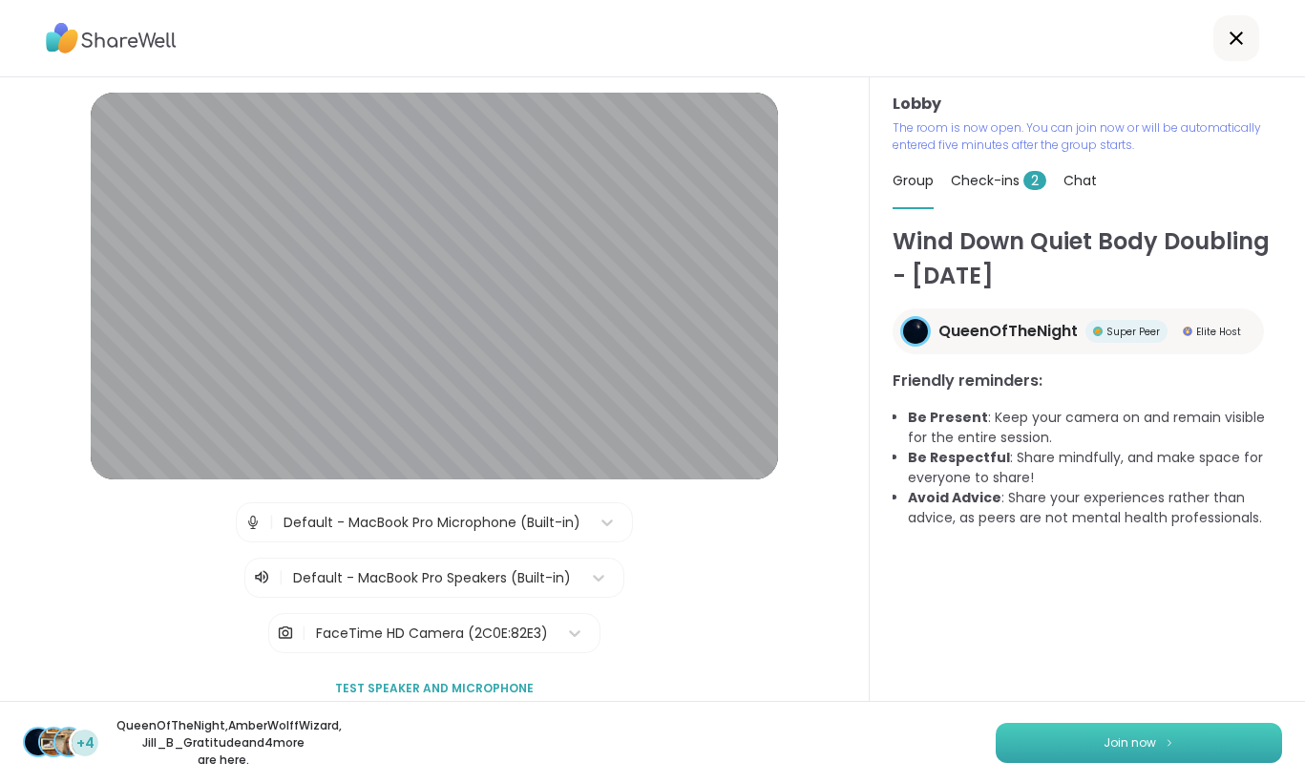 This screenshot has height=784, width=1305. Describe the element at coordinates (285, 633) in the screenshot. I see `img: Camera` at that location.